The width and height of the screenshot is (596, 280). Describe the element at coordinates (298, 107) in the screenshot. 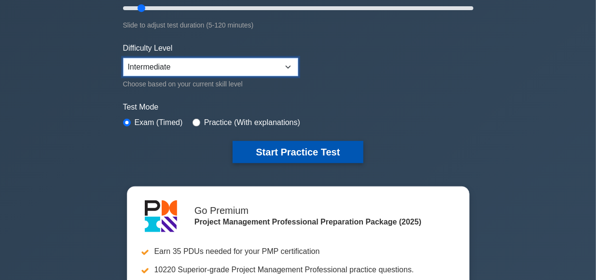

I see `label: Test Mode` at that location.